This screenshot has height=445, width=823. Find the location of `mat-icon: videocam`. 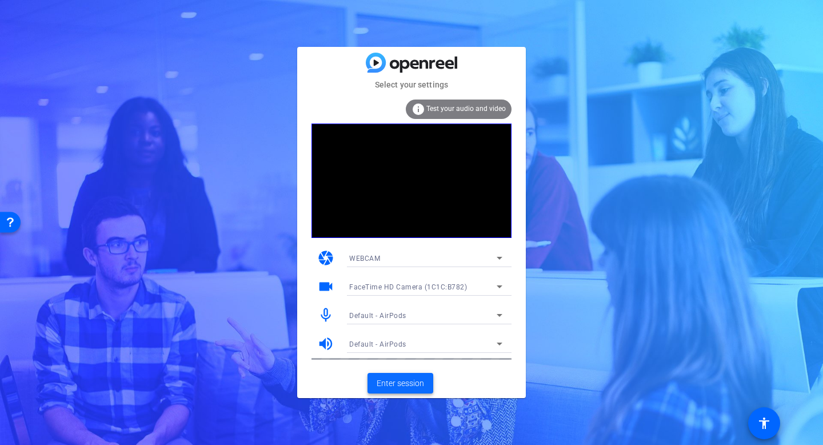

mat-icon: videocam is located at coordinates (326, 286).